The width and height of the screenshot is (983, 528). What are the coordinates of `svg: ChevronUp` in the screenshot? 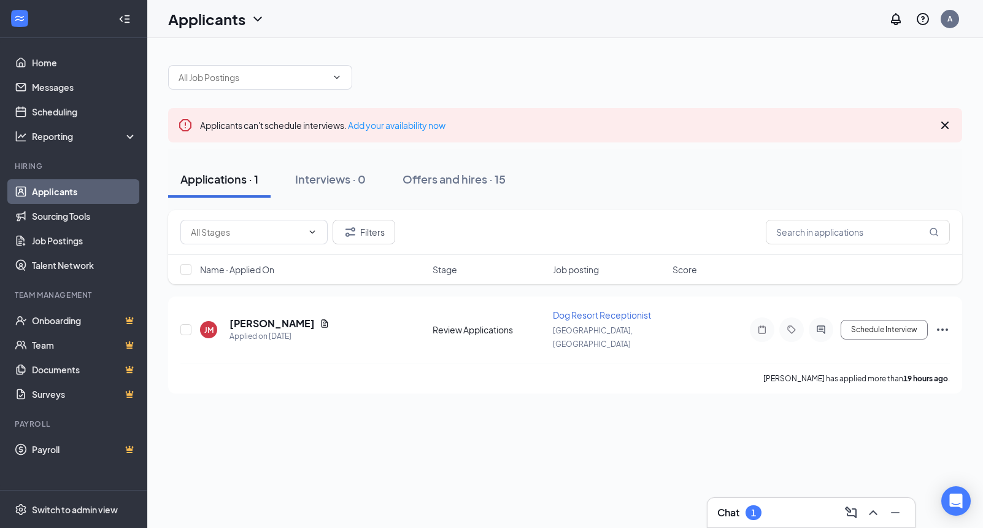 It's located at (873, 513).